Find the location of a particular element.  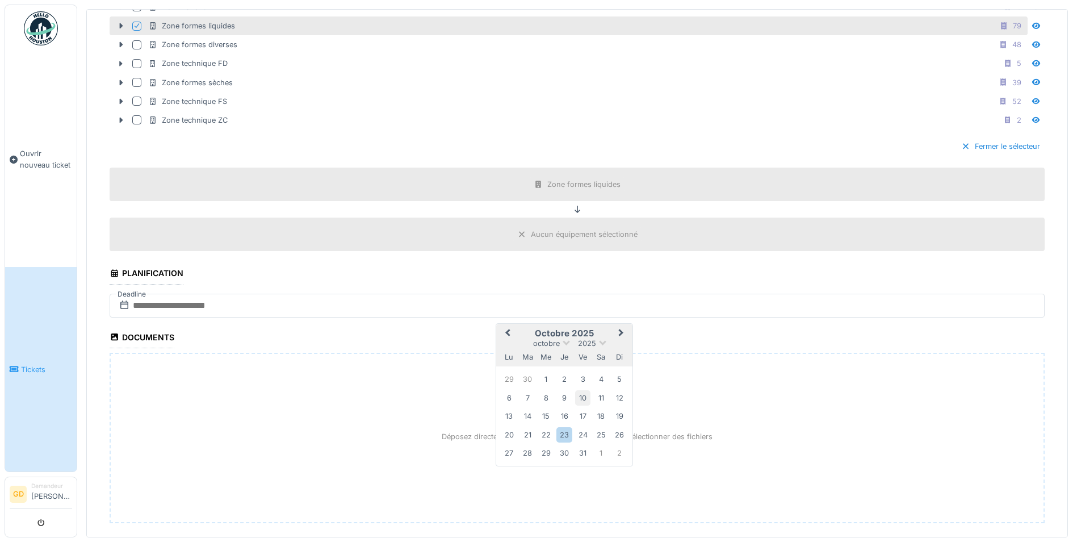

div: Zone technique FS is located at coordinates (187, 101).